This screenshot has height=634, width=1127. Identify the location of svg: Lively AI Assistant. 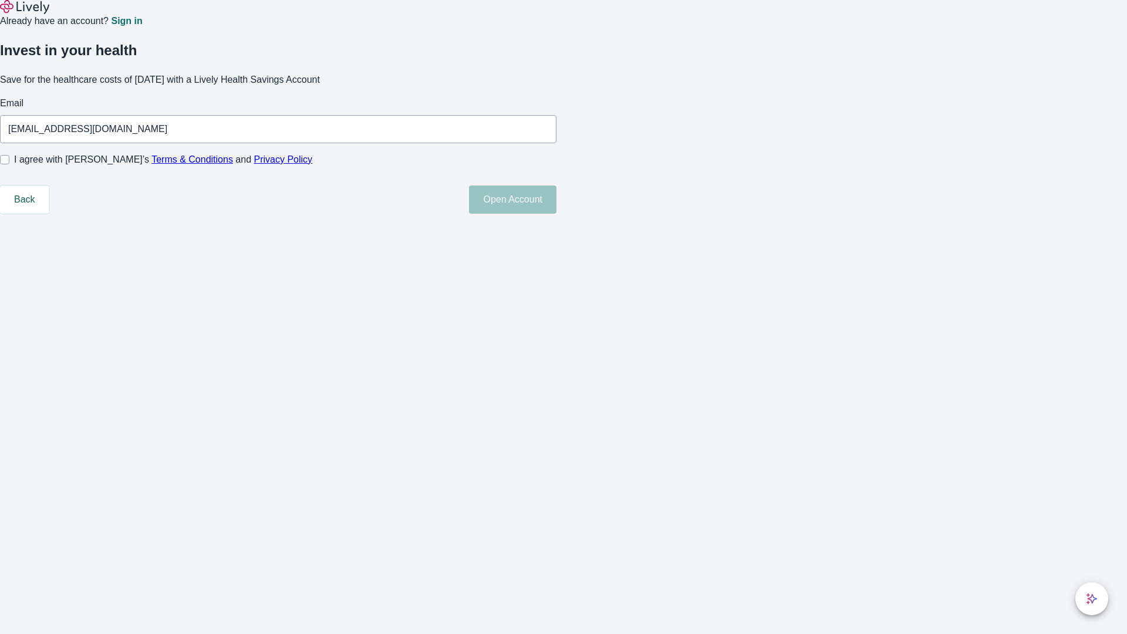
(1091, 599).